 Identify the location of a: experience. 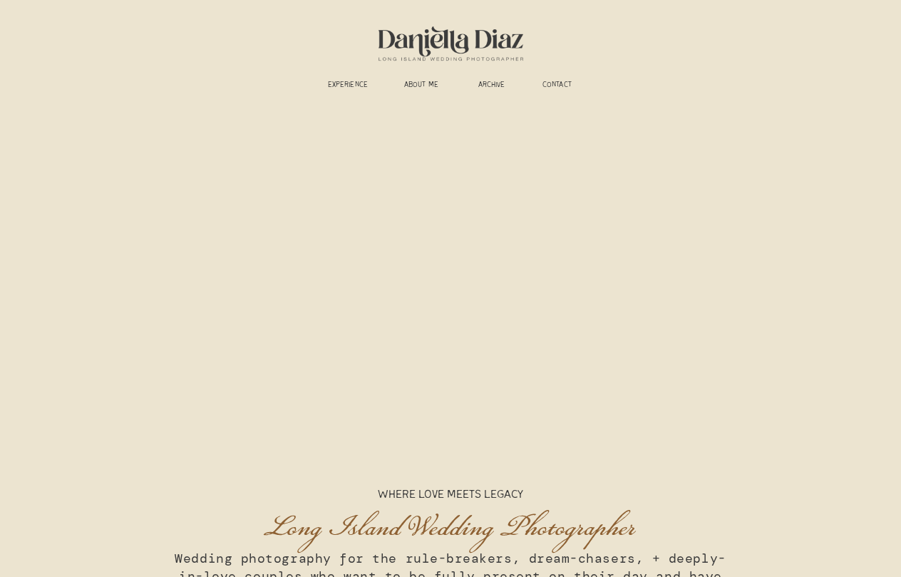
(348, 86).